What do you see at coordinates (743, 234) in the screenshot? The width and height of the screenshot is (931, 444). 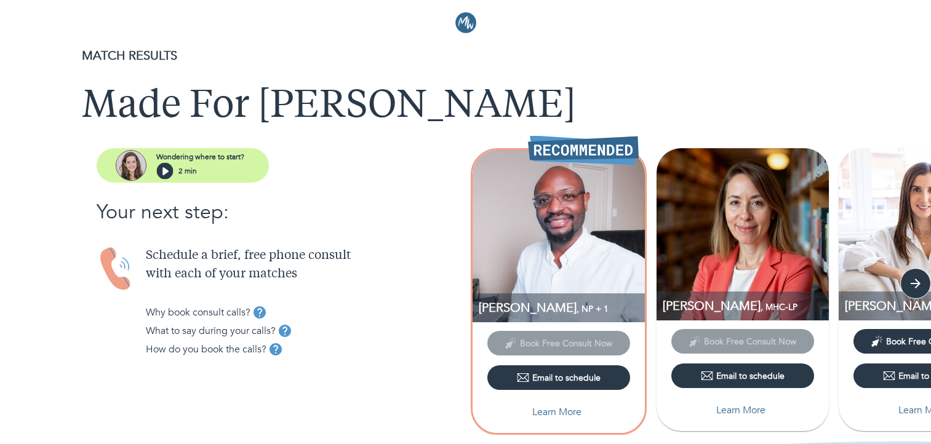 I see `img: Kate Attardo profile` at bounding box center [743, 234].